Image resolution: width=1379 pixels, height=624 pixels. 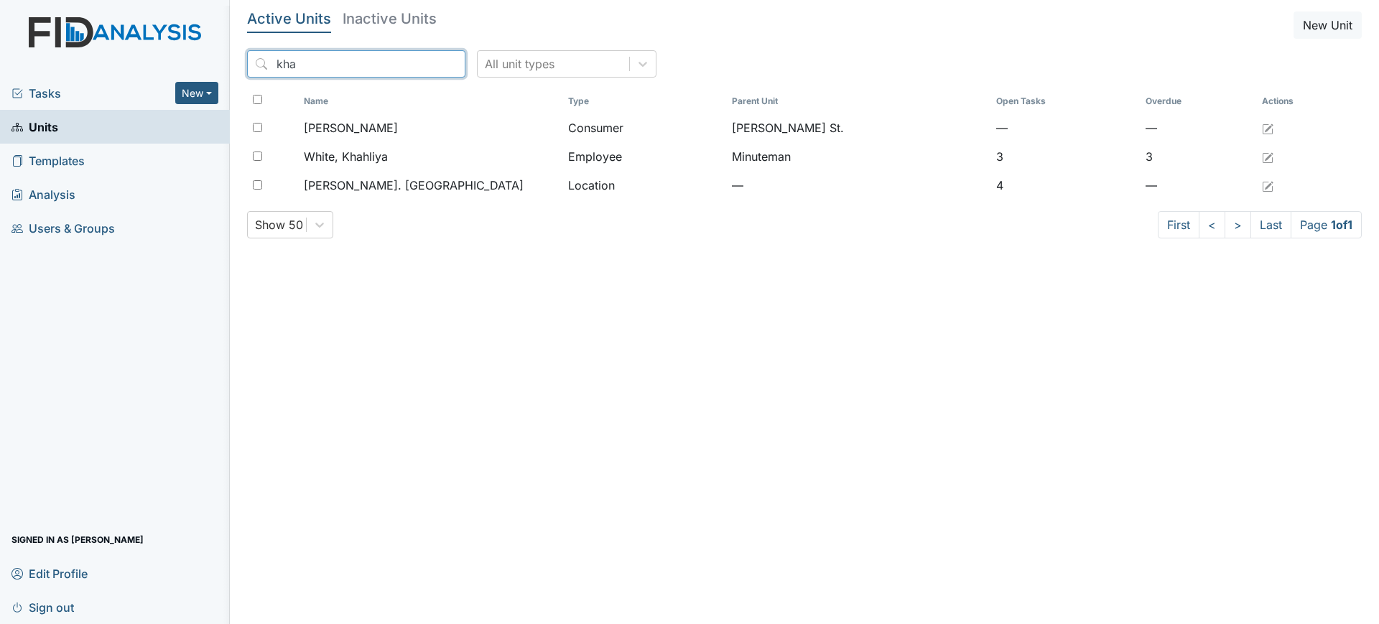 What do you see at coordinates (1328, 25) in the screenshot?
I see `button: New Unit` at bounding box center [1328, 25].